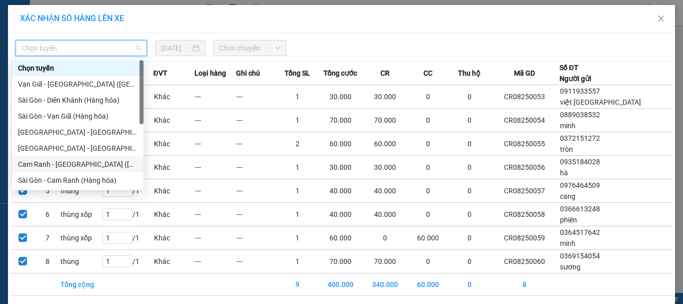 Image resolution: width=683 pixels, height=304 pixels. I want to click on div: thu ba, so click(121, 27).